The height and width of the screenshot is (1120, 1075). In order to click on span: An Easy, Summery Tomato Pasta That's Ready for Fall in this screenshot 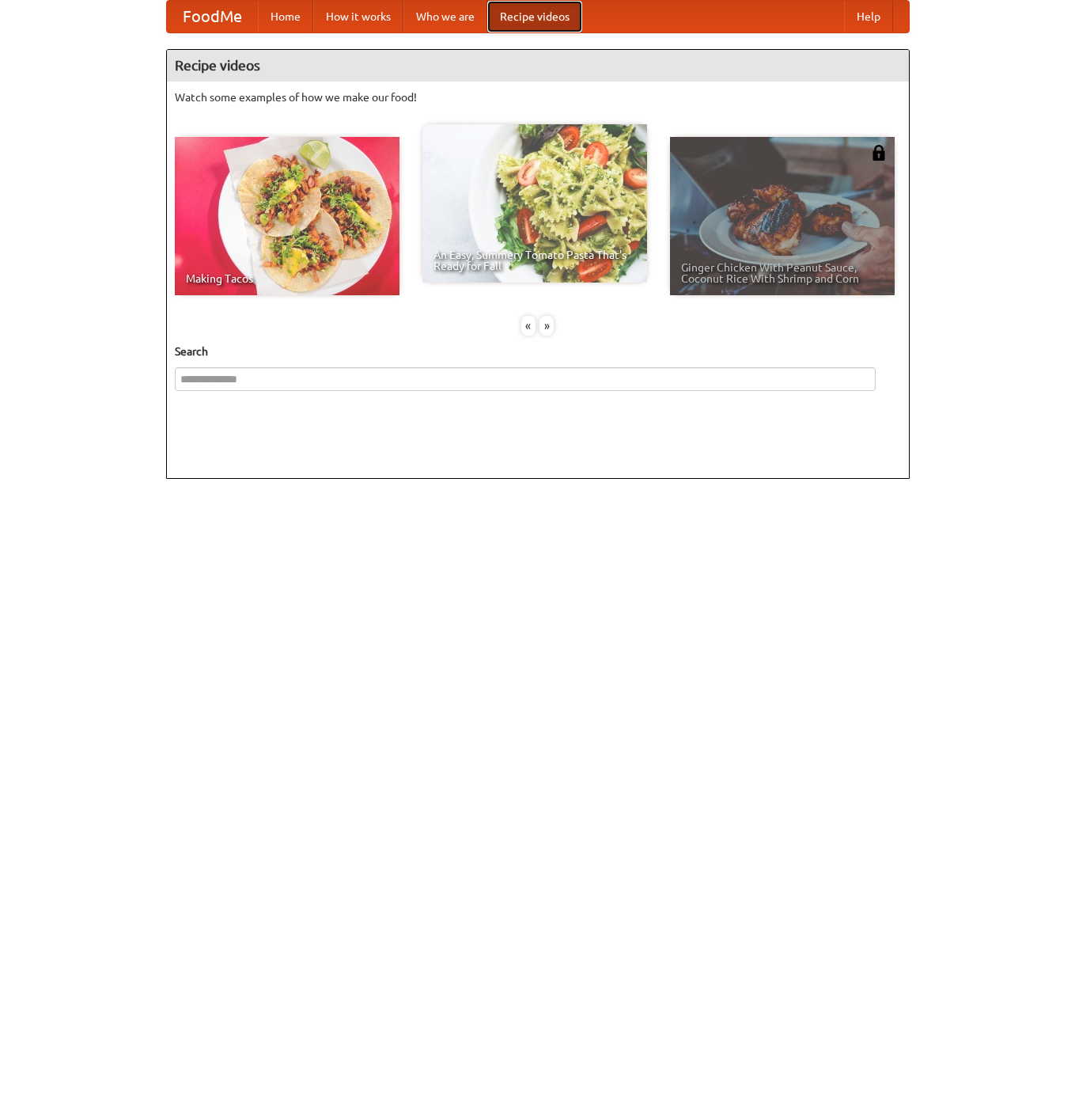, I will do `click(535, 260)`.